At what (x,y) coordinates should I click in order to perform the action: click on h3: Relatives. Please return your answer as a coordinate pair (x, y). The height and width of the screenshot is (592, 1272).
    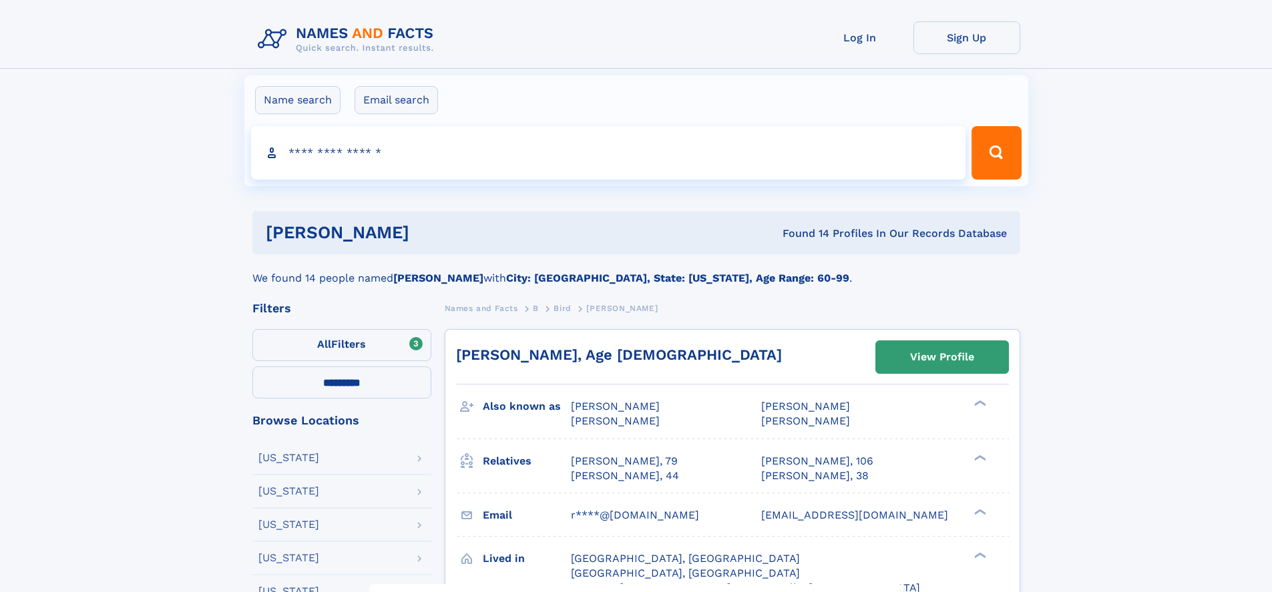
    Looking at the image, I should click on (527, 462).